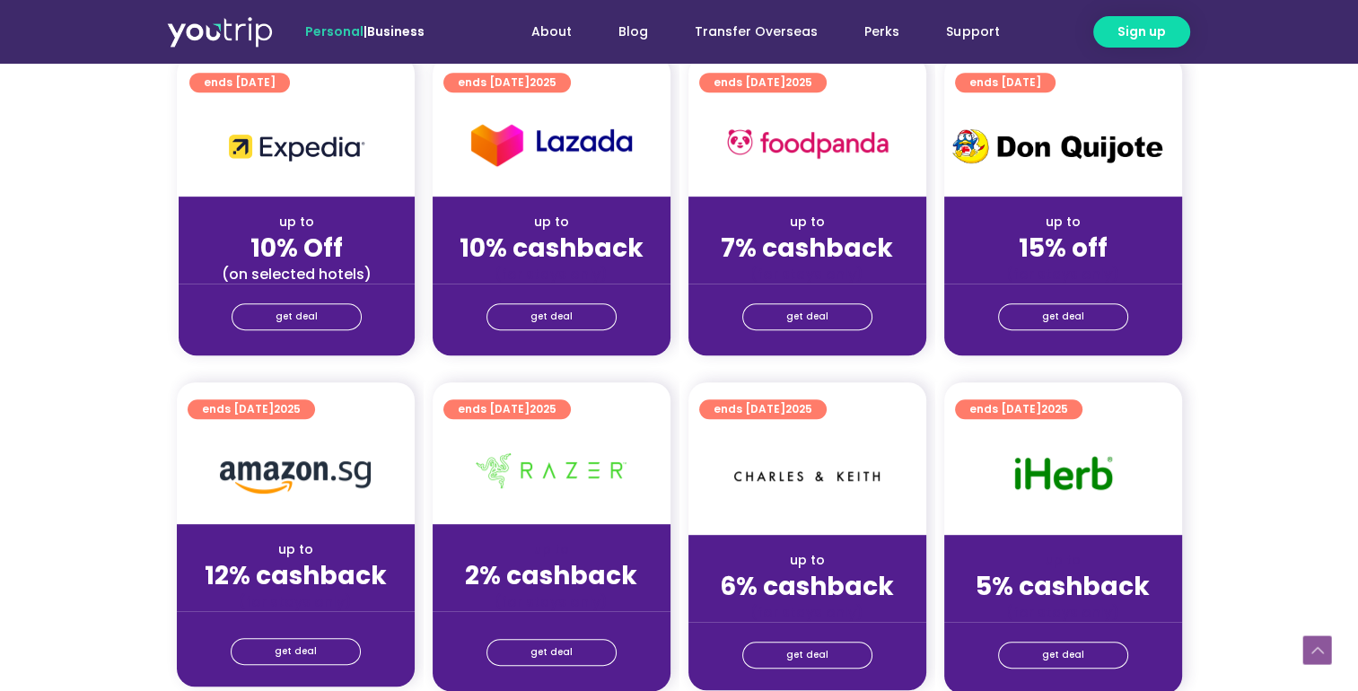  What do you see at coordinates (633, 31) in the screenshot?
I see `a: Blog` at bounding box center [633, 31].